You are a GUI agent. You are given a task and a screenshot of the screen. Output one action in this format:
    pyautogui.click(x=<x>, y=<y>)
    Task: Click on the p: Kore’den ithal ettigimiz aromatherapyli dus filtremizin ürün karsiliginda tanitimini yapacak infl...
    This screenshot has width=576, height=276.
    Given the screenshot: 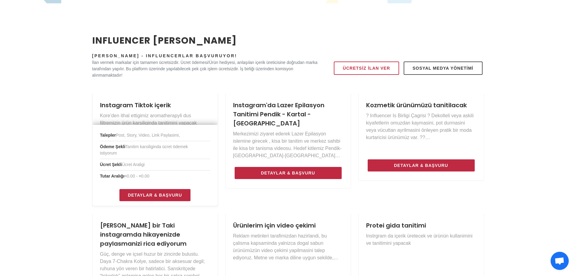 What is the action you would take?
    pyautogui.click(x=155, y=123)
    